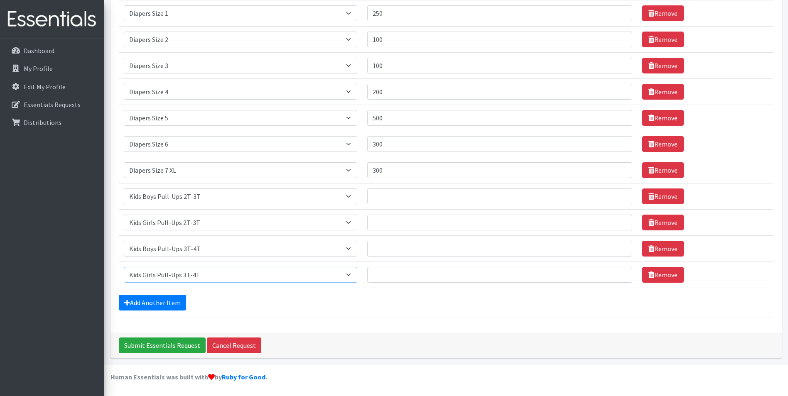 The image size is (788, 396). I want to click on input: Submit Essentials Request, so click(162, 346).